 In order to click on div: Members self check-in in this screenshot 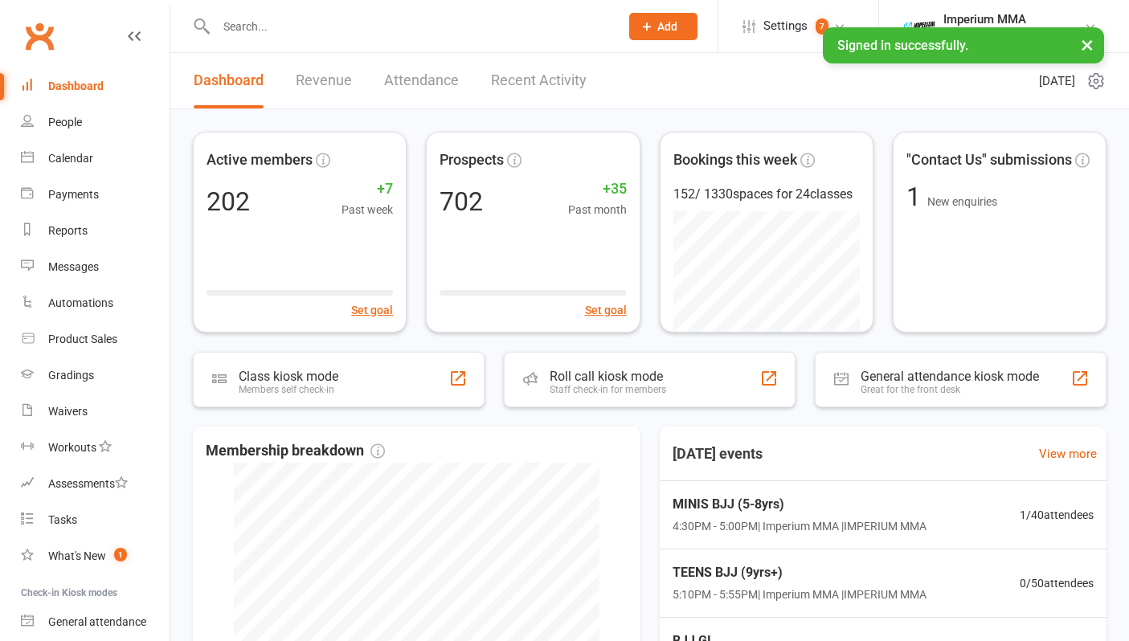, I will do `click(288, 390)`.